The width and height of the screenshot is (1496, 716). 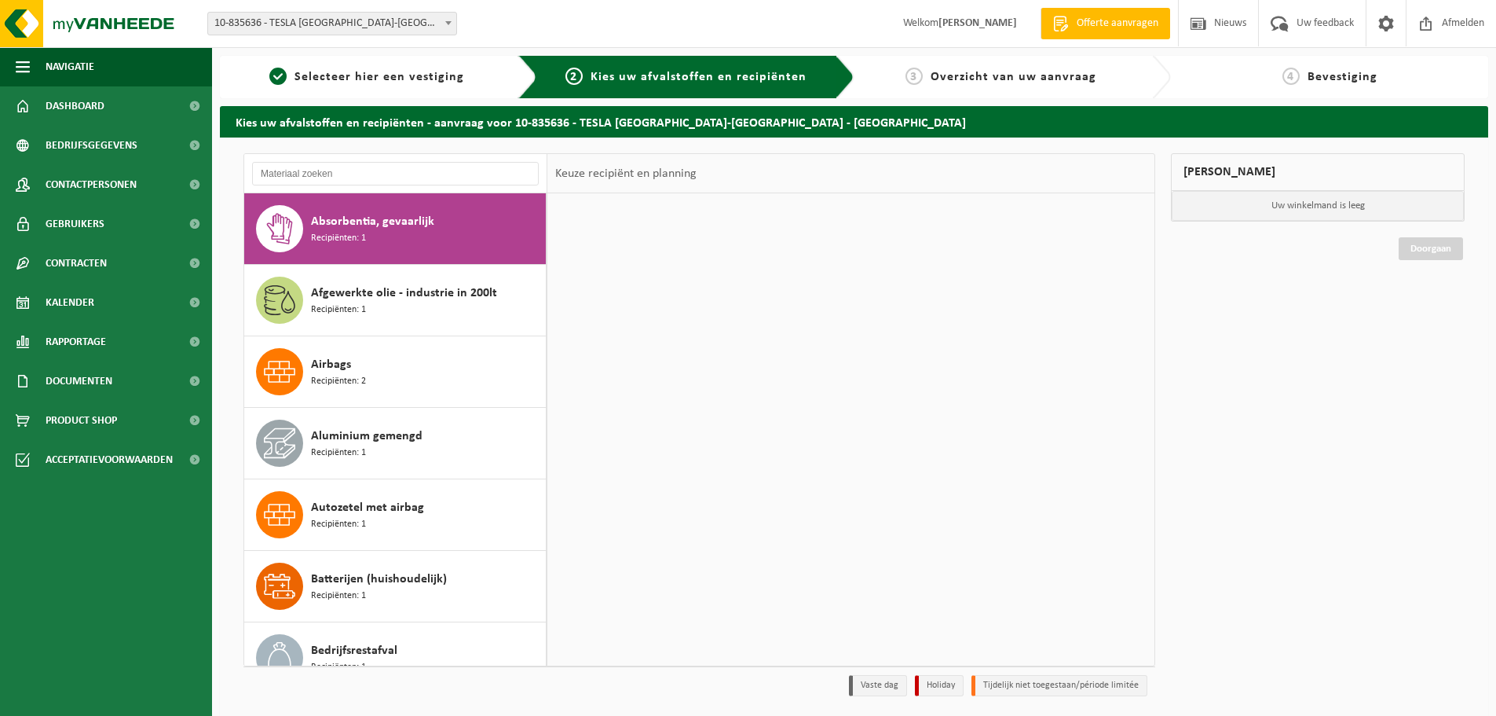 I want to click on span: Bedrijfsgegevens, so click(x=91, y=145).